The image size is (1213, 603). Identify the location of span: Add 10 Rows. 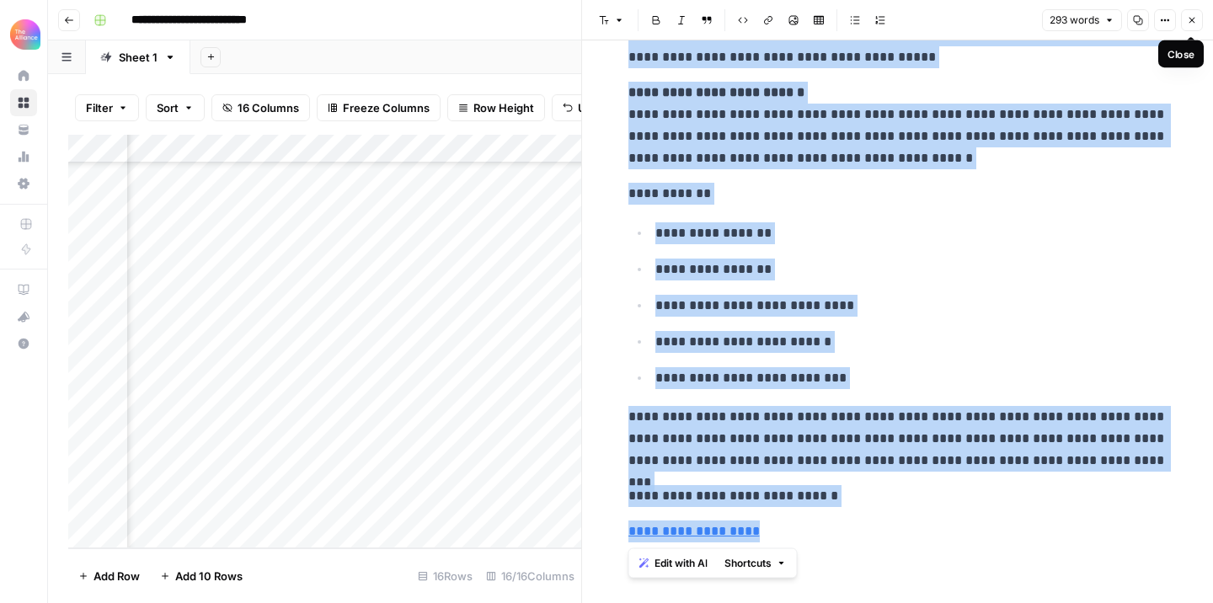
(209, 576).